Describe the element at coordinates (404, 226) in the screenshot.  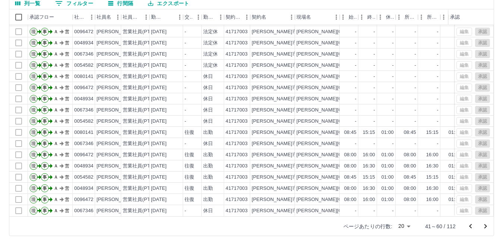
I see `div: 20` at that location.